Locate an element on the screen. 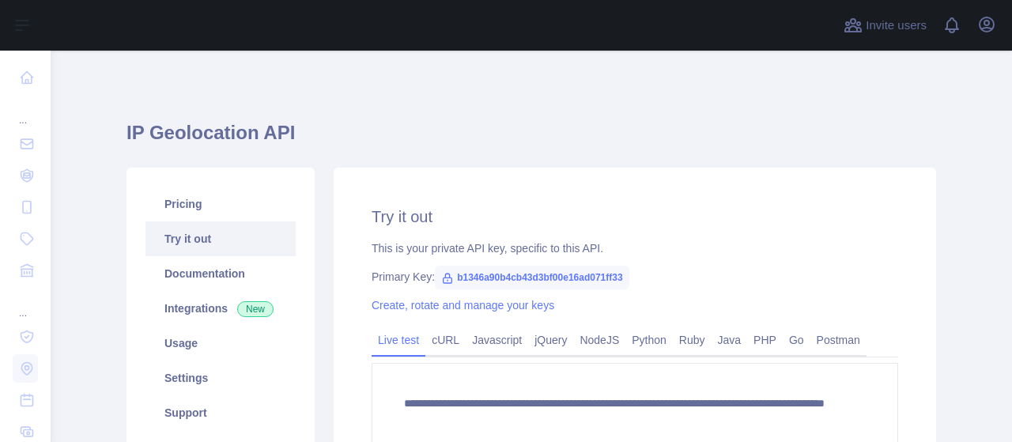 The height and width of the screenshot is (442, 1012). a: Python is located at coordinates (649, 340).